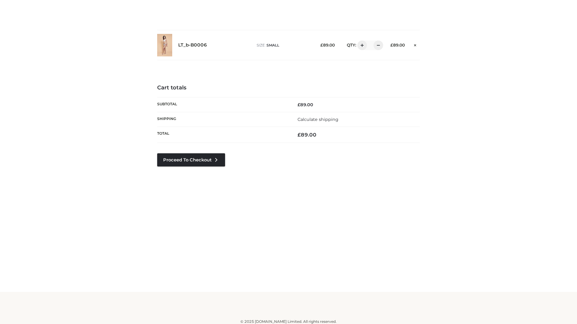  Describe the element at coordinates (415, 44) in the screenshot. I see `a: Remove this item` at that location.